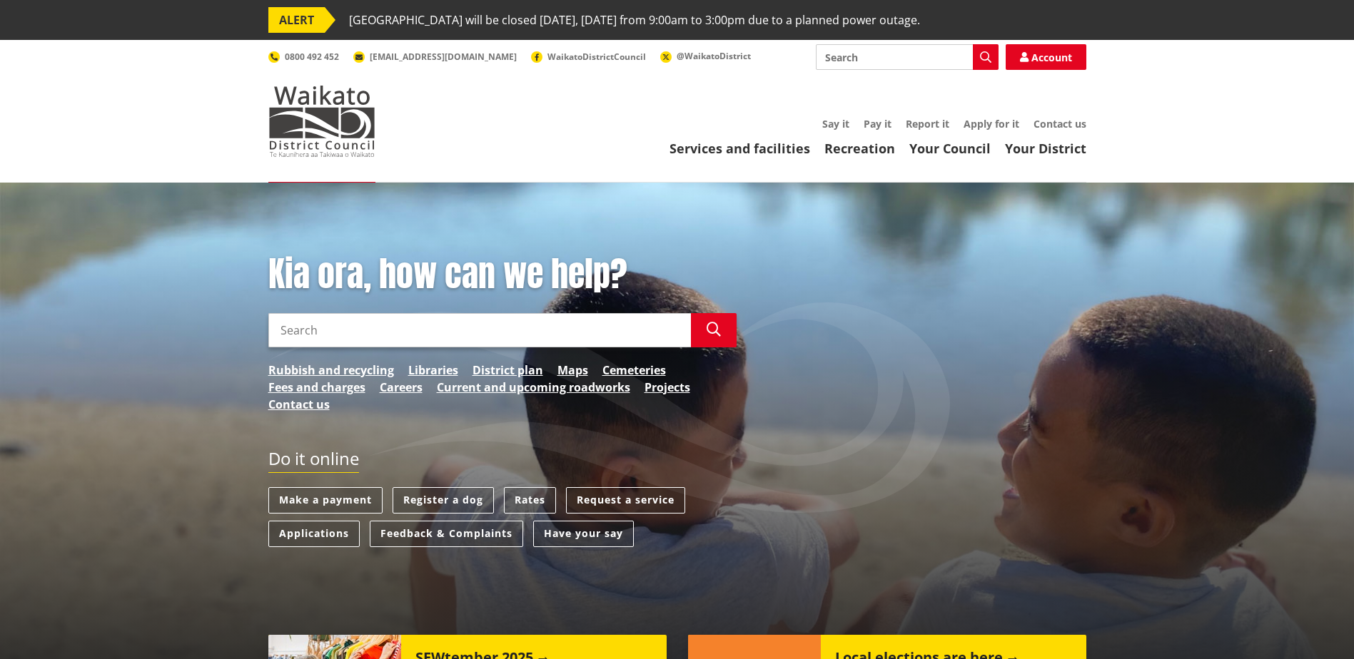  What do you see at coordinates (530, 500) in the screenshot?
I see `a: Rates` at bounding box center [530, 500].